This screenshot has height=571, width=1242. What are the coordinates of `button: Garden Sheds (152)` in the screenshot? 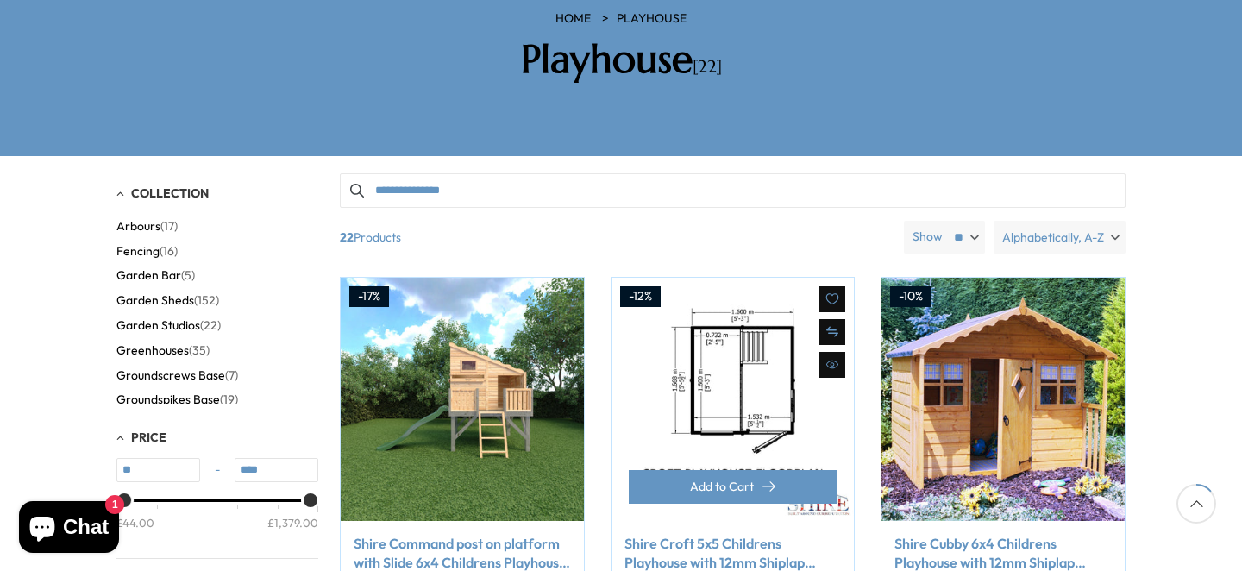 It's located at (167, 300).